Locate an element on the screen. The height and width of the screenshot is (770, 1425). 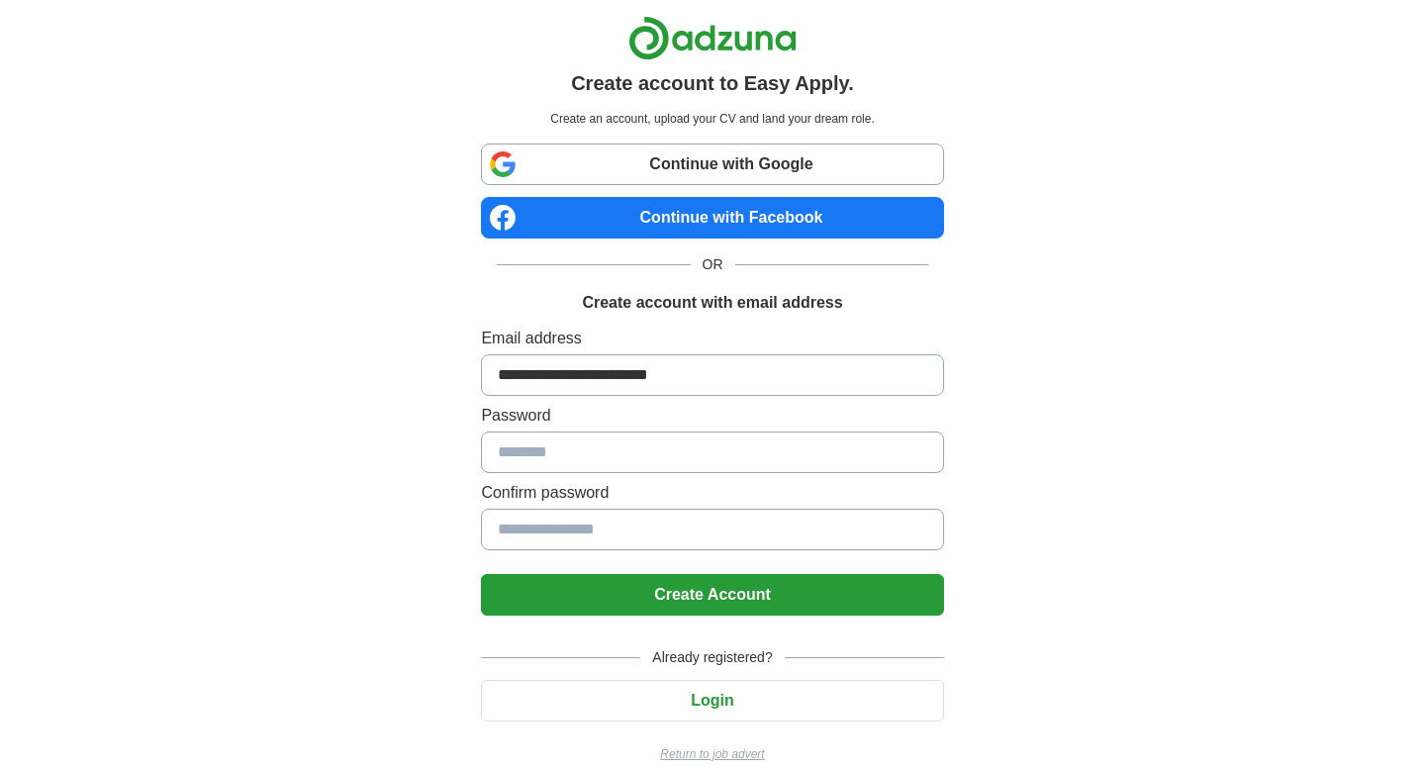
img: Adzuna logo is located at coordinates (712, 38).